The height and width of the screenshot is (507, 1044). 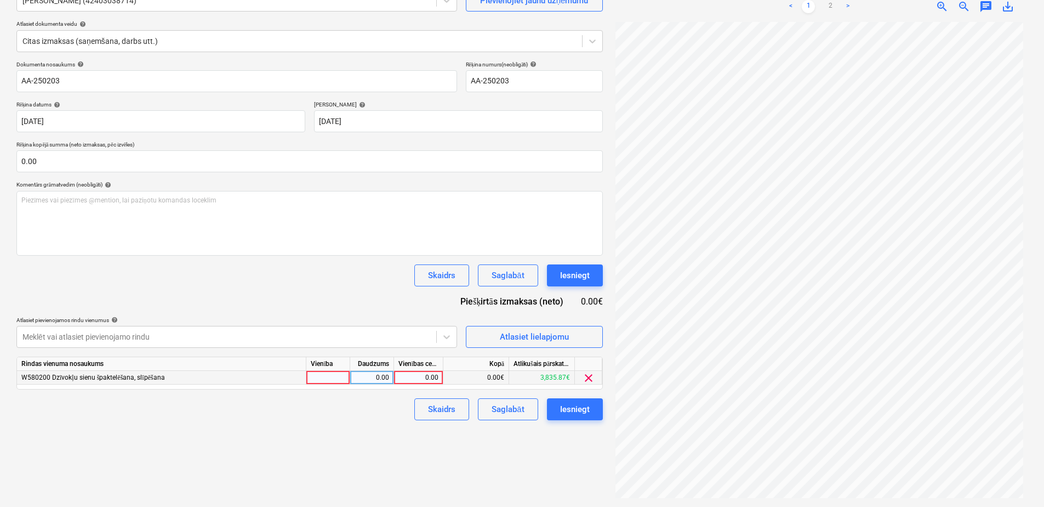 I want to click on div: Atlasiet dokumenta veidu, so click(x=310, y=24).